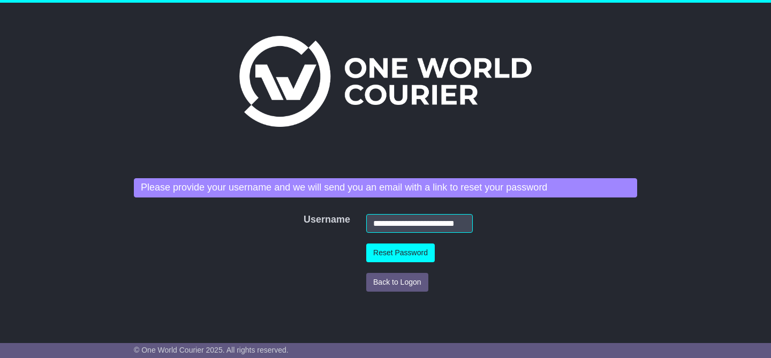 The height and width of the screenshot is (358, 771). I want to click on button: Back to Logon, so click(397, 282).